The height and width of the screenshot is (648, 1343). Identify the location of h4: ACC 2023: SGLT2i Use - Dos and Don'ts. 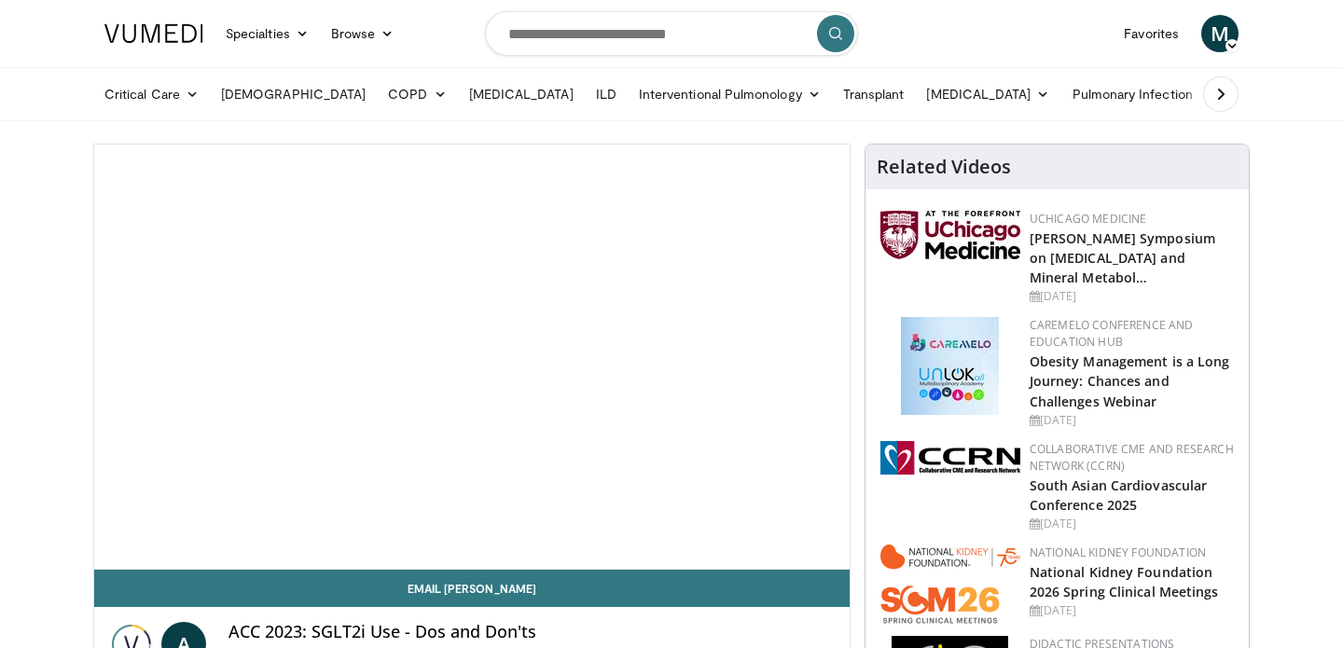
(532, 633).